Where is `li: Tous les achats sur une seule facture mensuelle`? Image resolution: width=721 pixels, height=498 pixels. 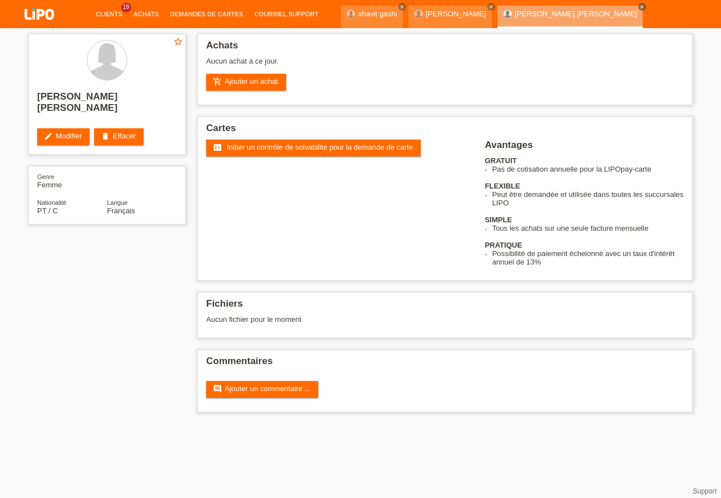
li: Tous les achats sur une seule facture mensuelle is located at coordinates (588, 228).